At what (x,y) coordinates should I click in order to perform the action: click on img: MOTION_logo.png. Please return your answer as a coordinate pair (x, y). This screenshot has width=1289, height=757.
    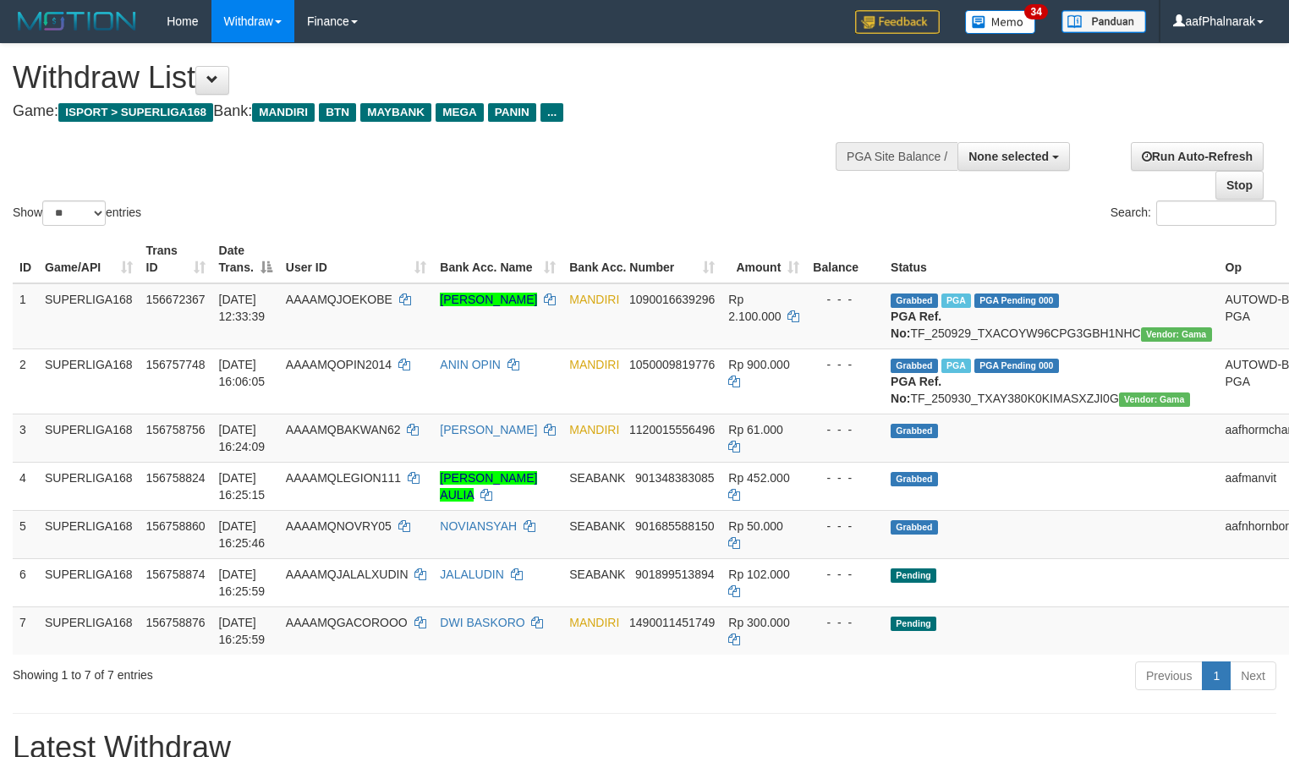
    Looking at the image, I should click on (77, 21).